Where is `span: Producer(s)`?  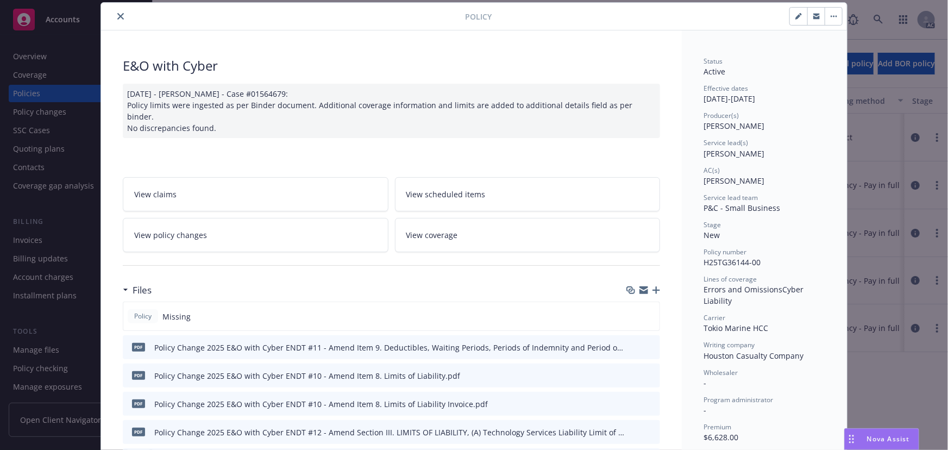
span: Producer(s) is located at coordinates (721, 115).